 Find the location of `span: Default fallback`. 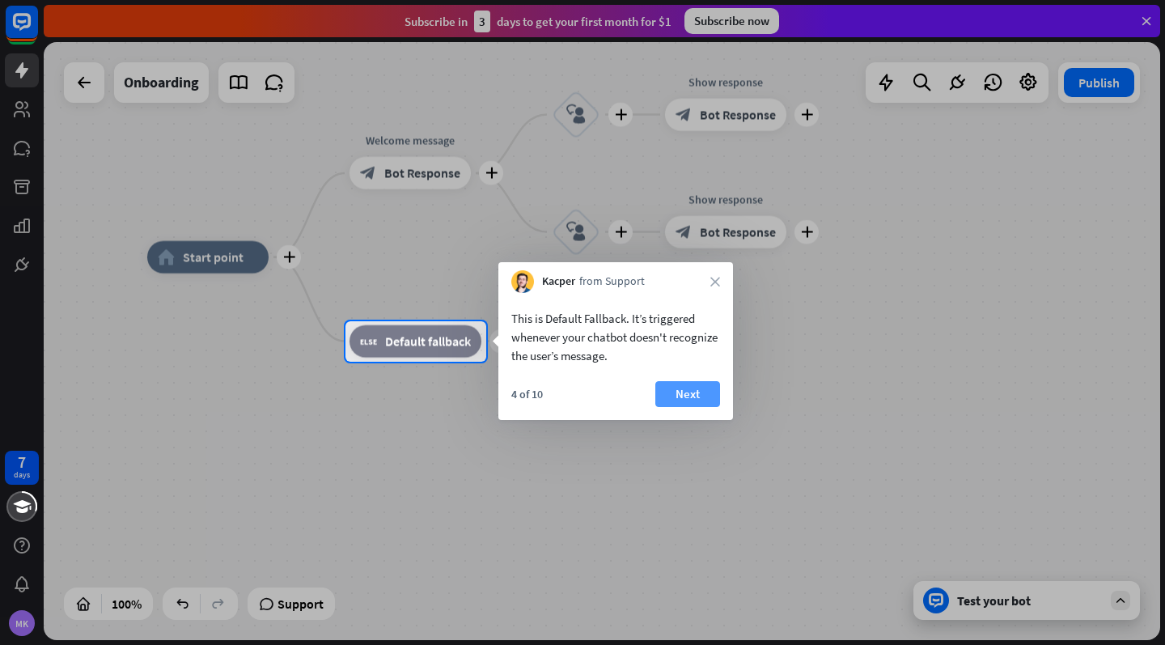

span: Default fallback is located at coordinates (428, 341).